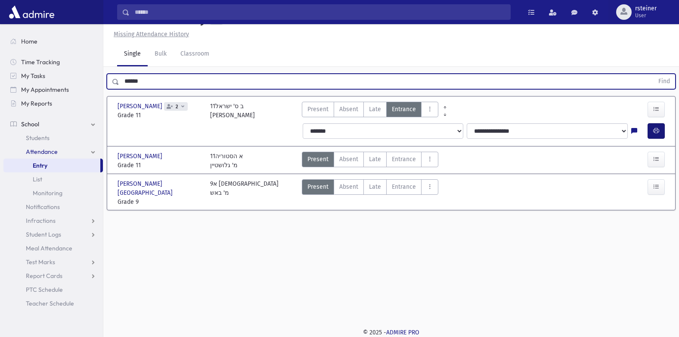 The image size is (679, 337). I want to click on span: My Appointments, so click(45, 90).